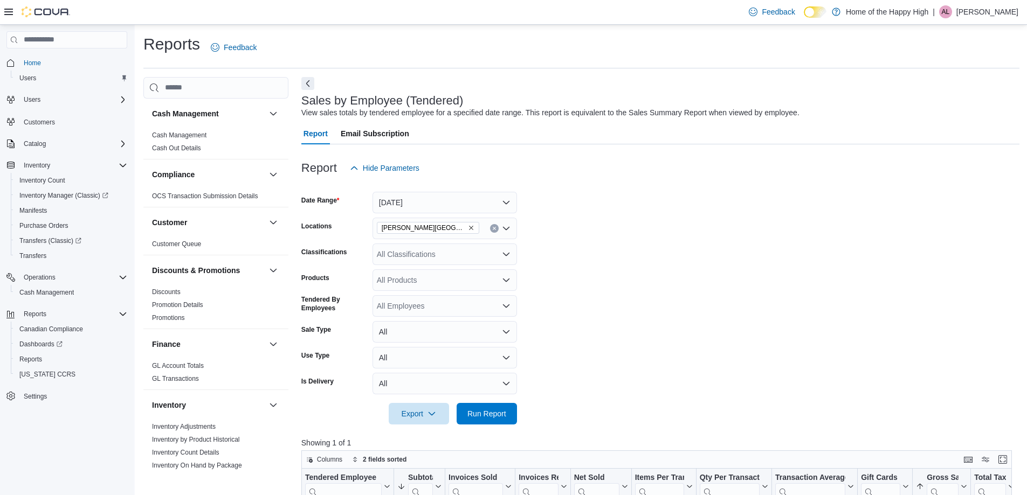  What do you see at coordinates (343, 478) in the screenshot?
I see `div: Tendered Employee` at bounding box center [343, 478].